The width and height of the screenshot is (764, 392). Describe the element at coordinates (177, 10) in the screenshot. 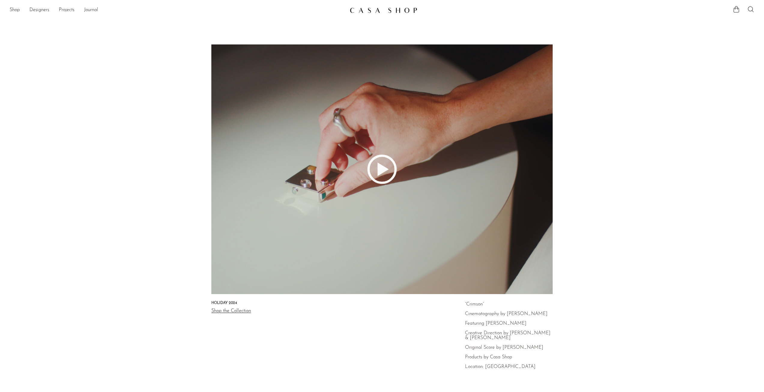

I see `nav: Desktop navigation` at that location.